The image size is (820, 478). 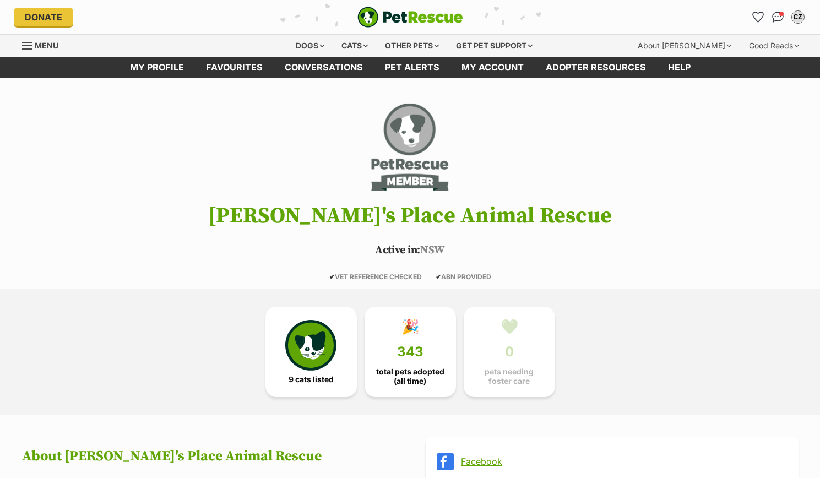 I want to click on img: Shelly's Place Animal Rescue, so click(x=410, y=147).